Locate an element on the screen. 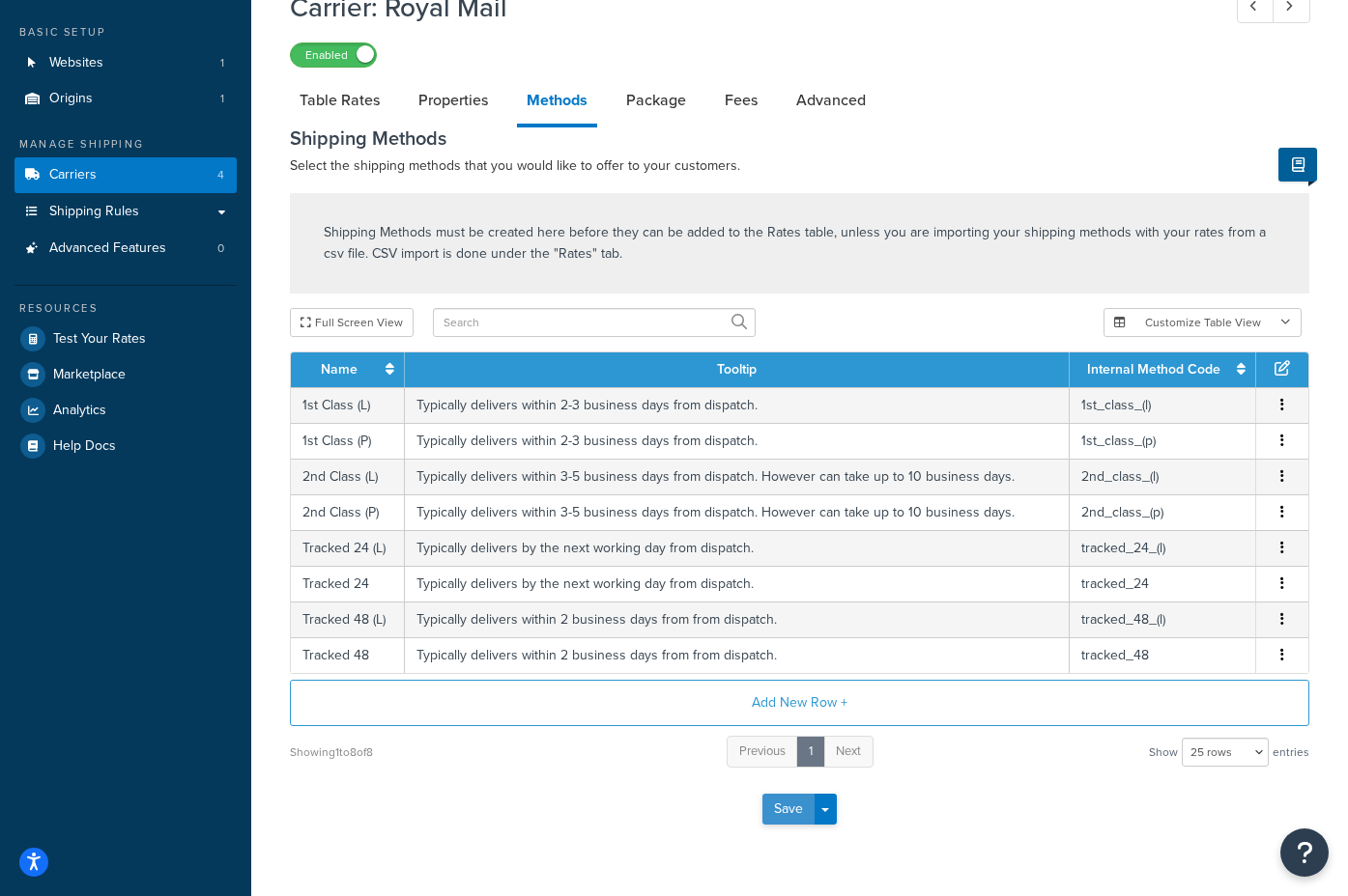 The width and height of the screenshot is (1348, 896). a: Analytics is located at coordinates (126, 411).